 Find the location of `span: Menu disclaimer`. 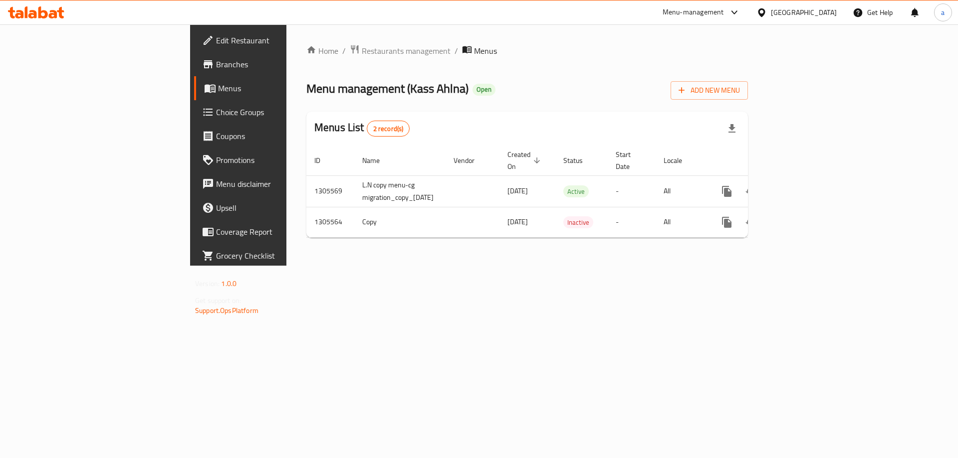

span: Menu disclaimer is located at coordinates (279, 184).